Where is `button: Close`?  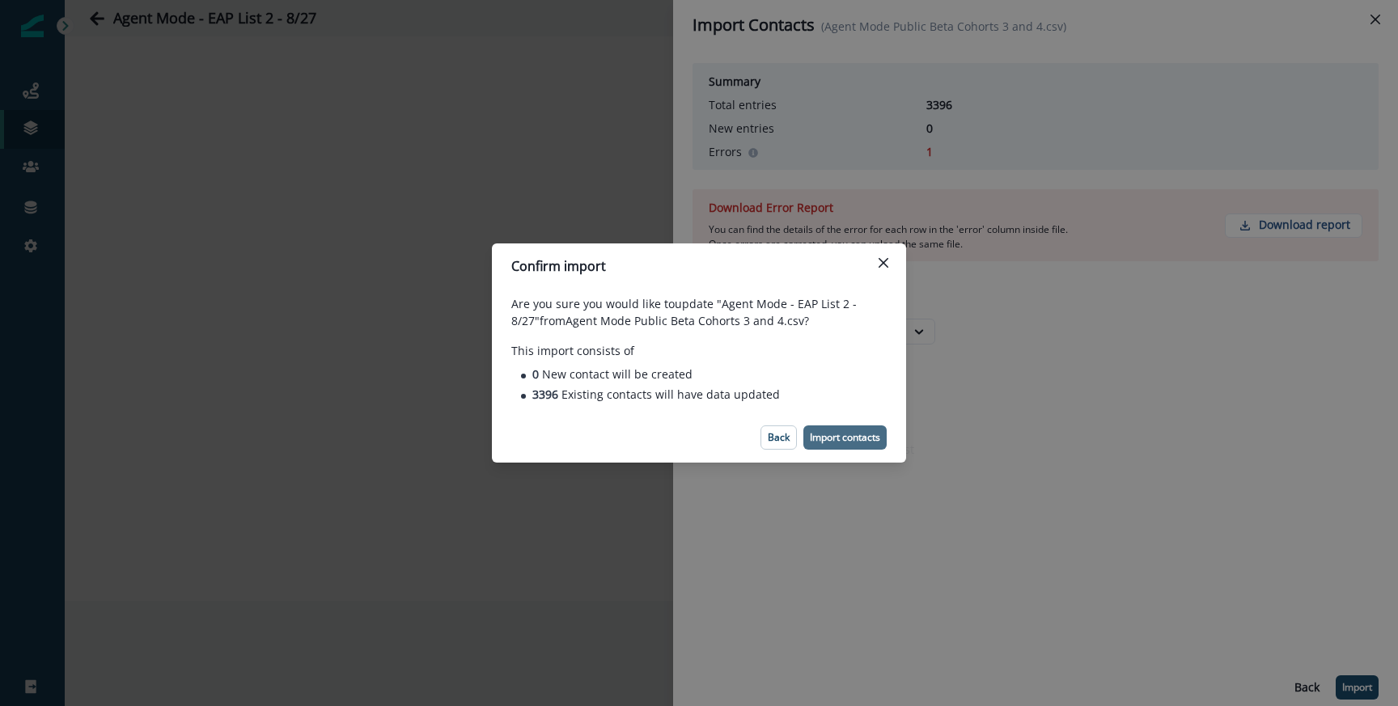
button: Close is located at coordinates (883, 263).